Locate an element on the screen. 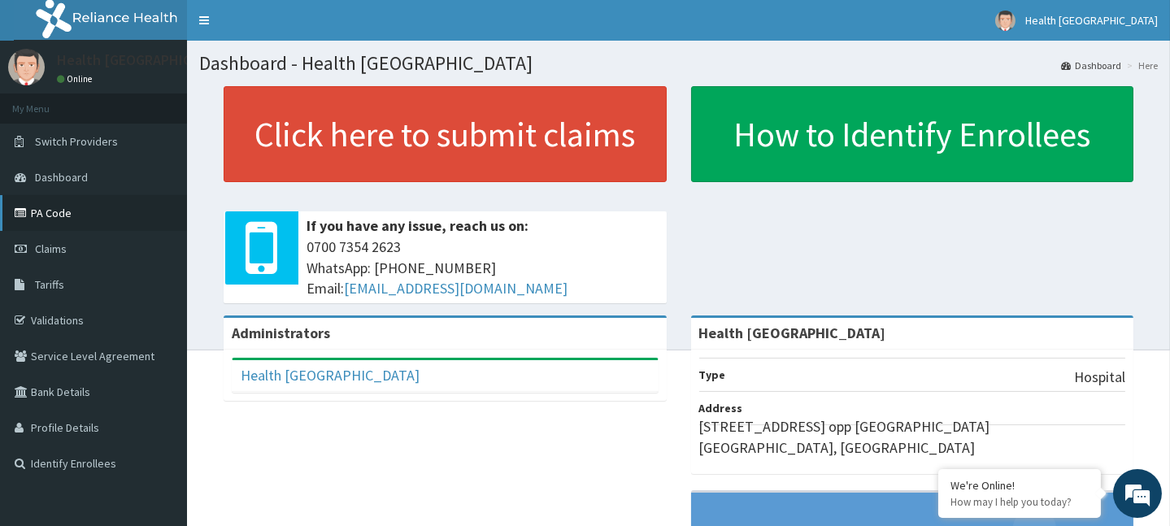 The image size is (1170, 526). p: How may I help you today? is located at coordinates (1020, 502).